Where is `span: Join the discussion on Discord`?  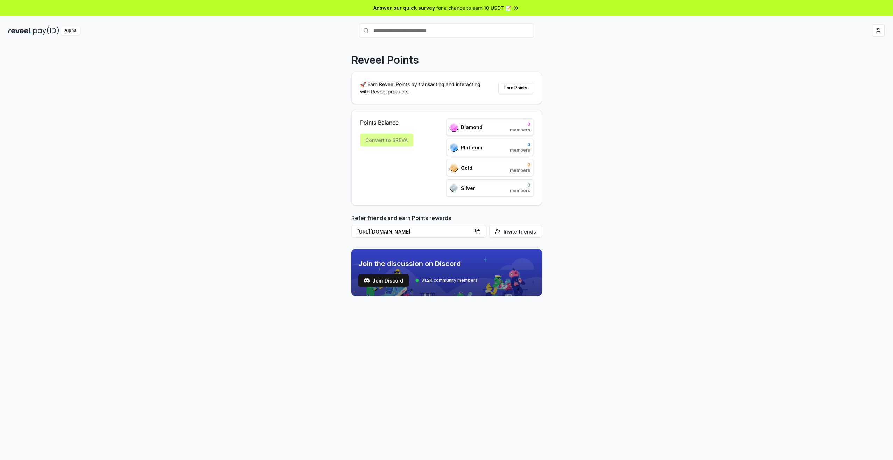 span: Join the discussion on Discord is located at coordinates (418, 263).